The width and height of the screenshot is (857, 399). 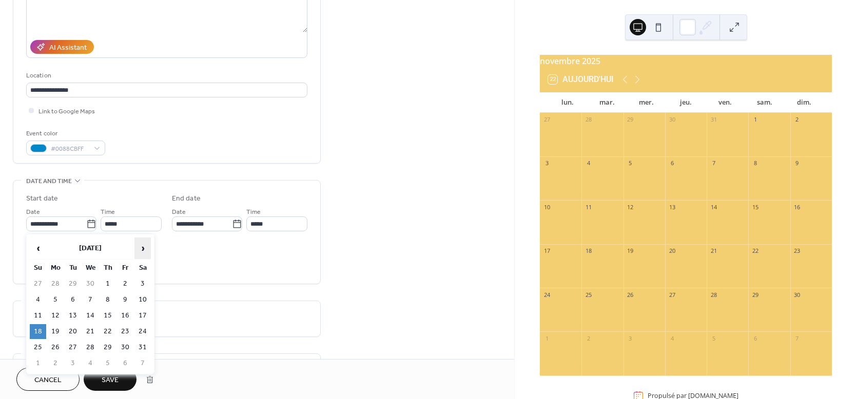 I want to click on td: 30, so click(x=125, y=347).